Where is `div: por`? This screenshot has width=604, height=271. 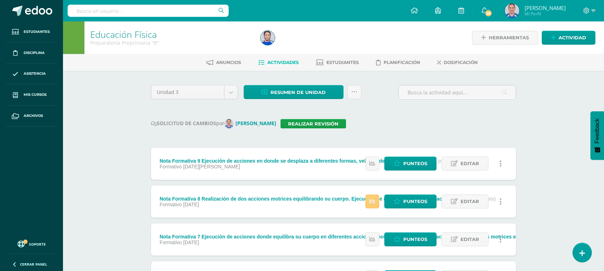 div: por is located at coordinates (334, 124).